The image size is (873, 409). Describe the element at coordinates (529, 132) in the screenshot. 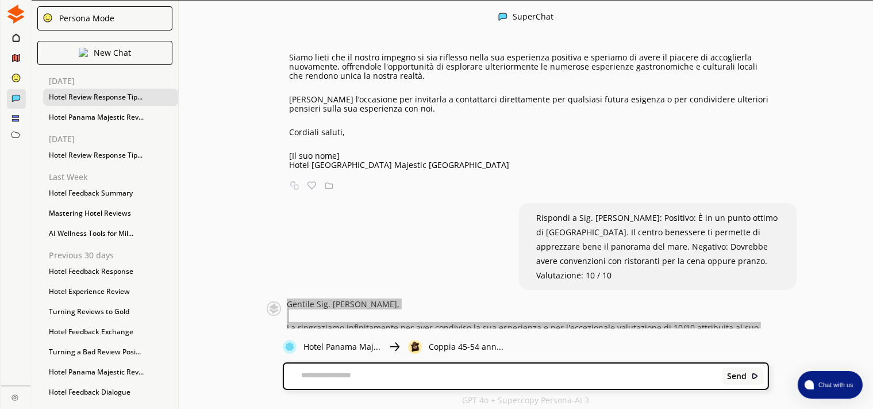

I see `p: Cordiali saluti,` at that location.